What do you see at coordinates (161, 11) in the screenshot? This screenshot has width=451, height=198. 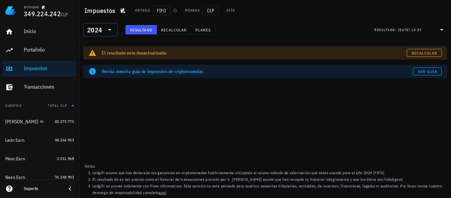 I see `span: FIFO` at bounding box center [161, 11].